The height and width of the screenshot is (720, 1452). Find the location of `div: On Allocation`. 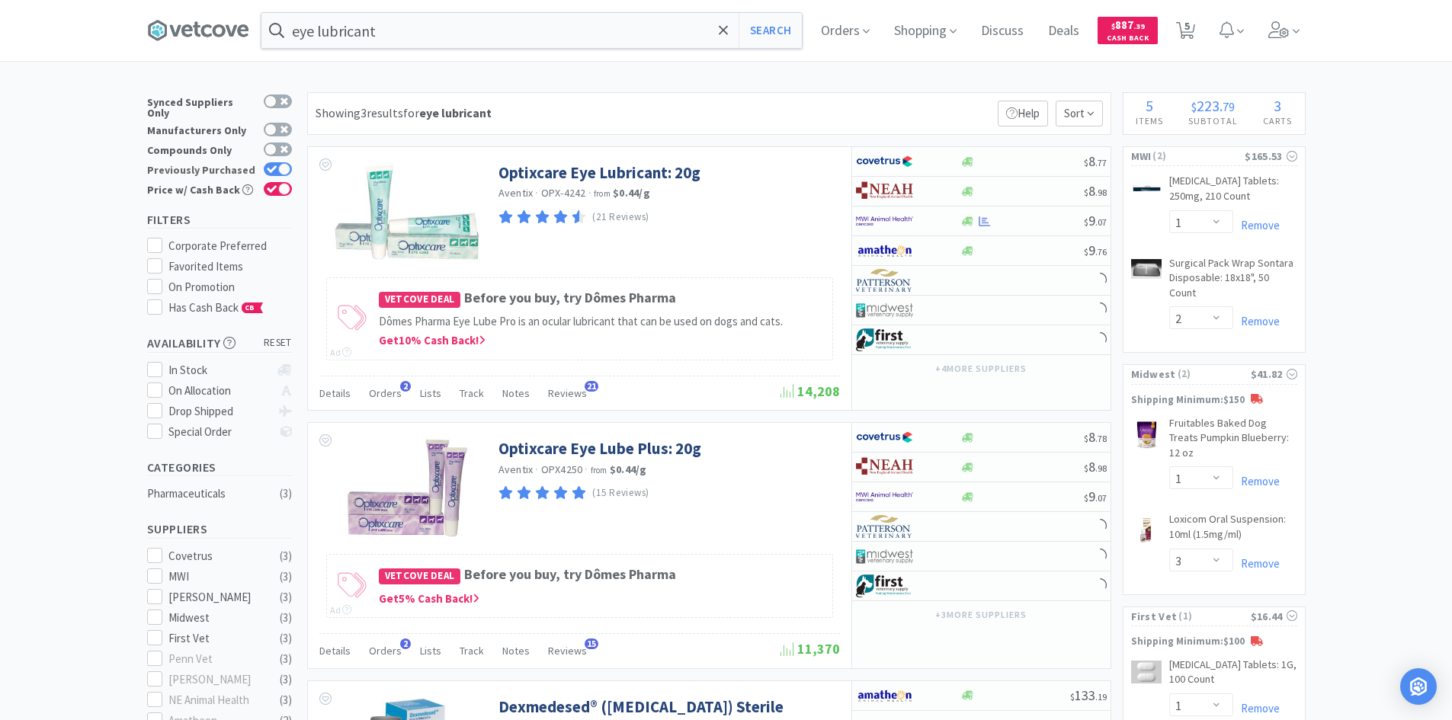

div: On Allocation is located at coordinates (219, 391).